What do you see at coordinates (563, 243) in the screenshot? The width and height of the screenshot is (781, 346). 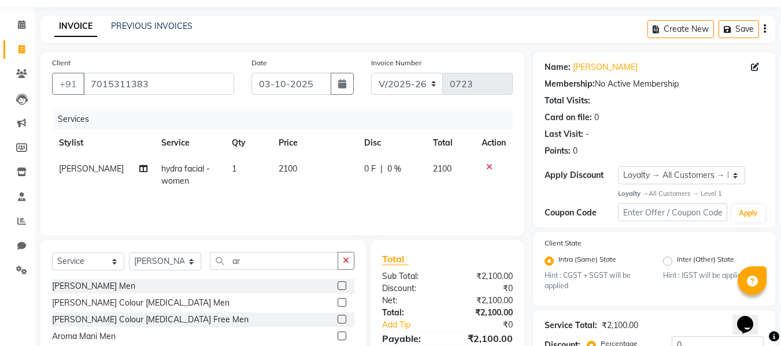 I see `label: Client State` at bounding box center [563, 243].